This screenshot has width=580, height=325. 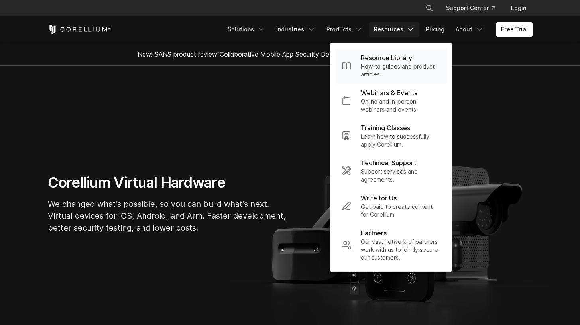 I want to click on p: Training Classes, so click(x=385, y=128).